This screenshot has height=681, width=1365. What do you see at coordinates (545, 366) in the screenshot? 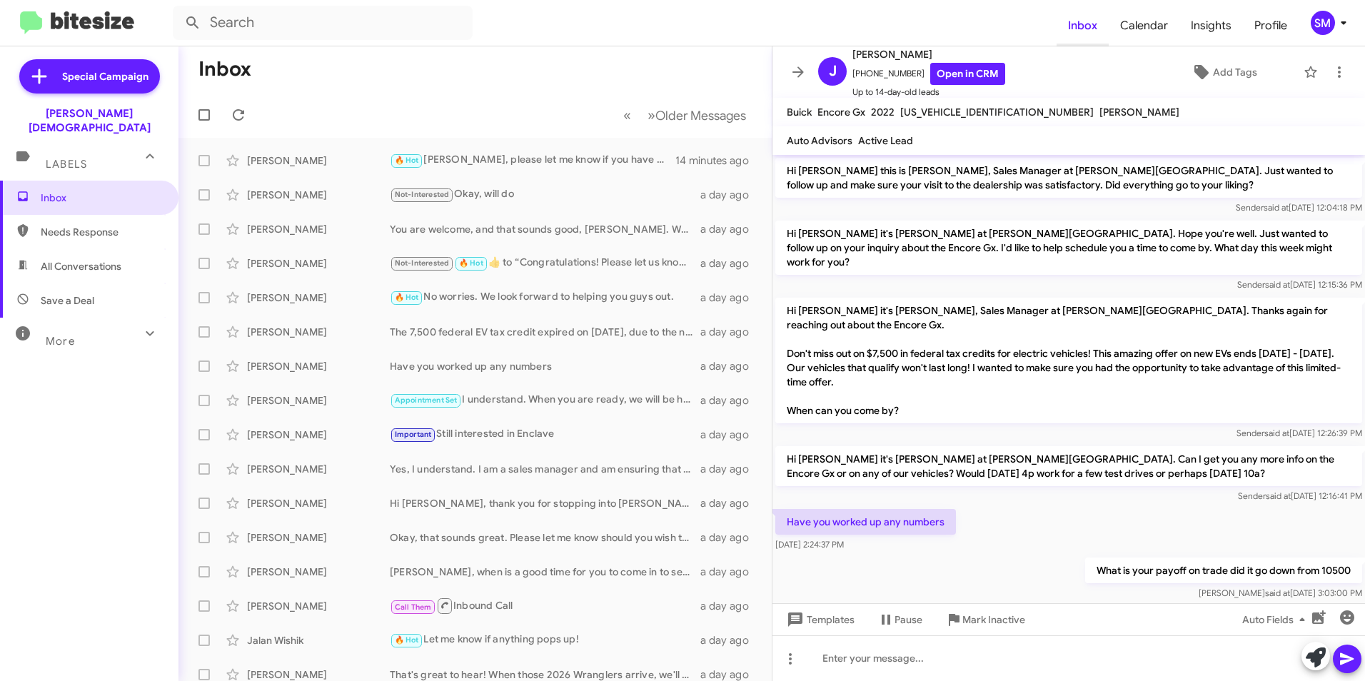
I see `div: Have you worked up any numbers` at bounding box center [545, 366].